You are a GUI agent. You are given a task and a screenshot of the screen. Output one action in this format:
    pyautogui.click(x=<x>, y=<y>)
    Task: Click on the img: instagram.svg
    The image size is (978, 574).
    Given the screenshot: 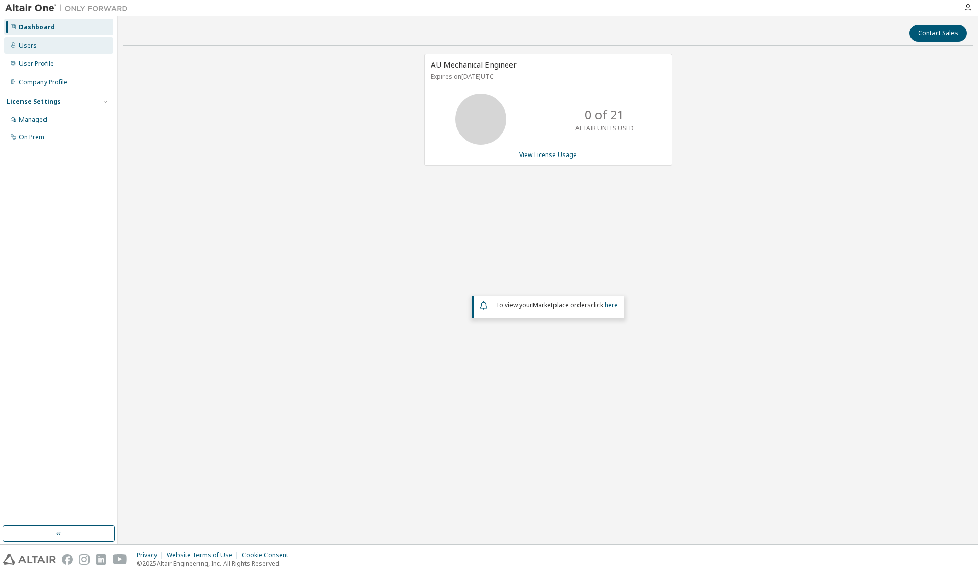 What is the action you would take?
    pyautogui.click(x=84, y=559)
    